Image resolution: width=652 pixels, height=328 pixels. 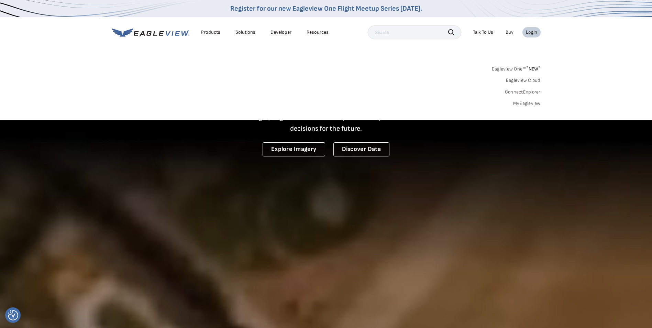 What do you see at coordinates (13, 315) in the screenshot?
I see `button: Consent Preferences` at bounding box center [13, 315].